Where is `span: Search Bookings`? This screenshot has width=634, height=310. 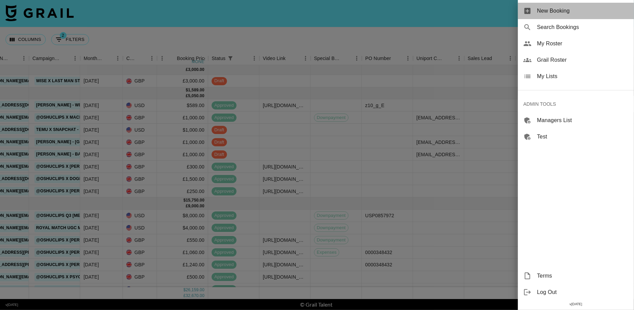 span: Search Bookings is located at coordinates (583, 27).